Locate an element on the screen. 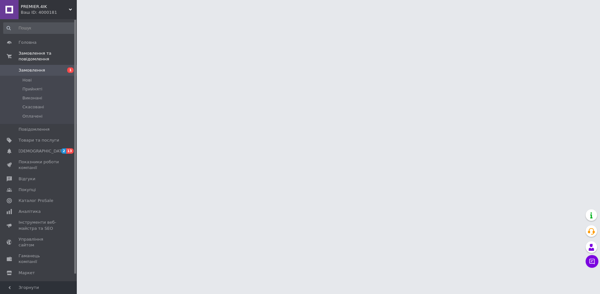 The width and height of the screenshot is (600, 294). span: 2 is located at coordinates (64, 151).